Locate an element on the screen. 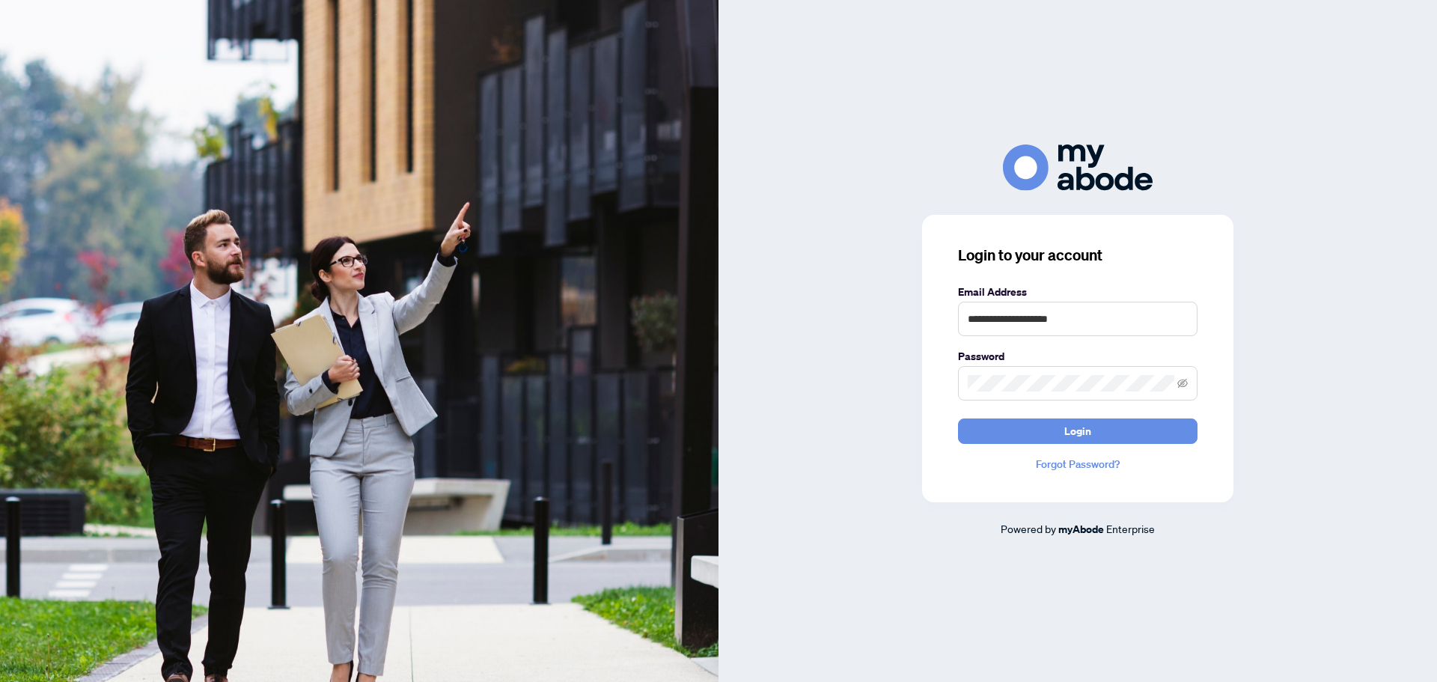 Image resolution: width=1437 pixels, height=682 pixels. span: Login is located at coordinates (1078, 431).